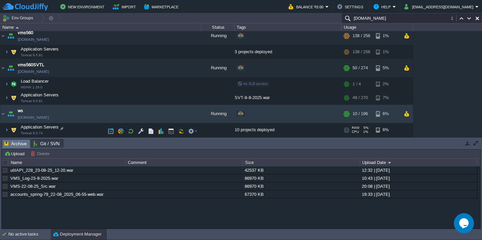  I want to click on button: Marketplace, so click(162, 7).